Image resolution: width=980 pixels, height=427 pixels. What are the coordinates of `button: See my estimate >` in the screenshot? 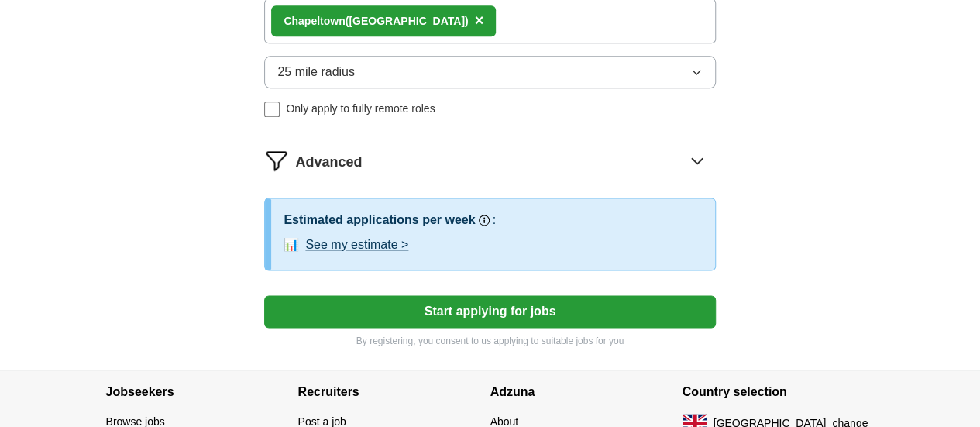 It's located at (356, 245).